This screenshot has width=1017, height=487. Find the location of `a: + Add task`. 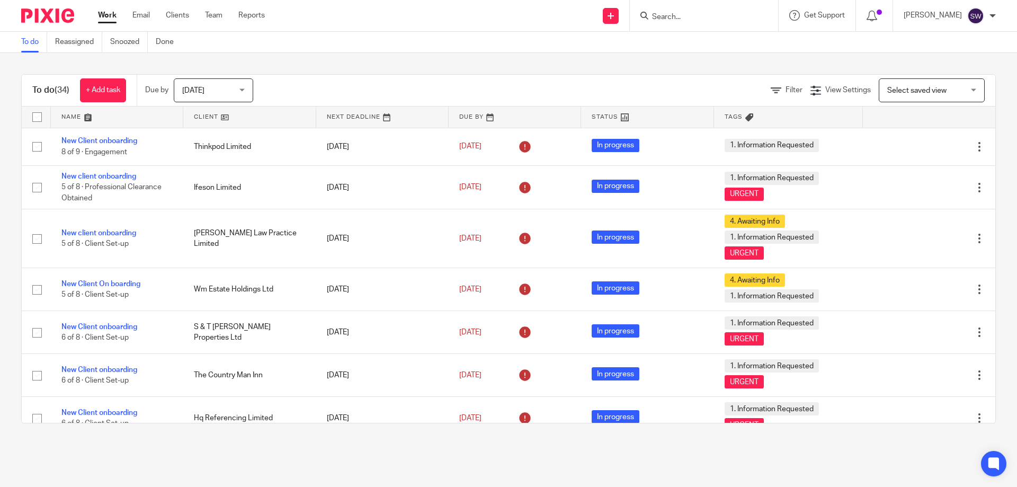

a: + Add task is located at coordinates (103, 90).